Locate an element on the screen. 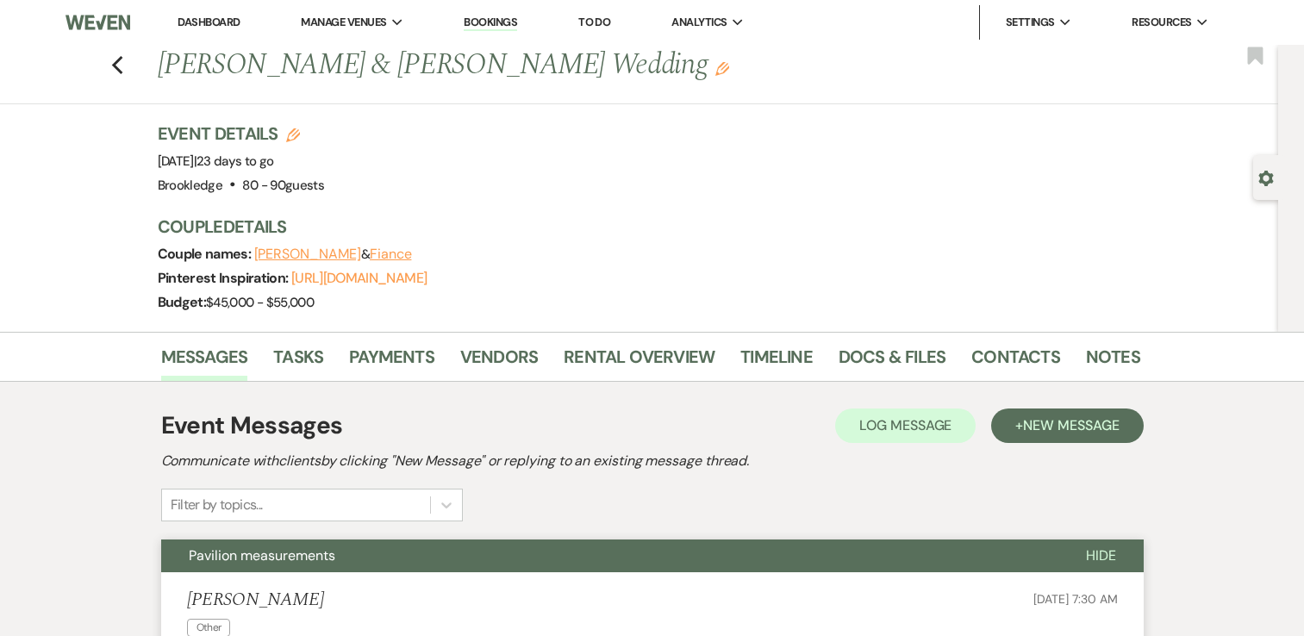 The width and height of the screenshot is (1304, 636). a: Tasks is located at coordinates (298, 362).